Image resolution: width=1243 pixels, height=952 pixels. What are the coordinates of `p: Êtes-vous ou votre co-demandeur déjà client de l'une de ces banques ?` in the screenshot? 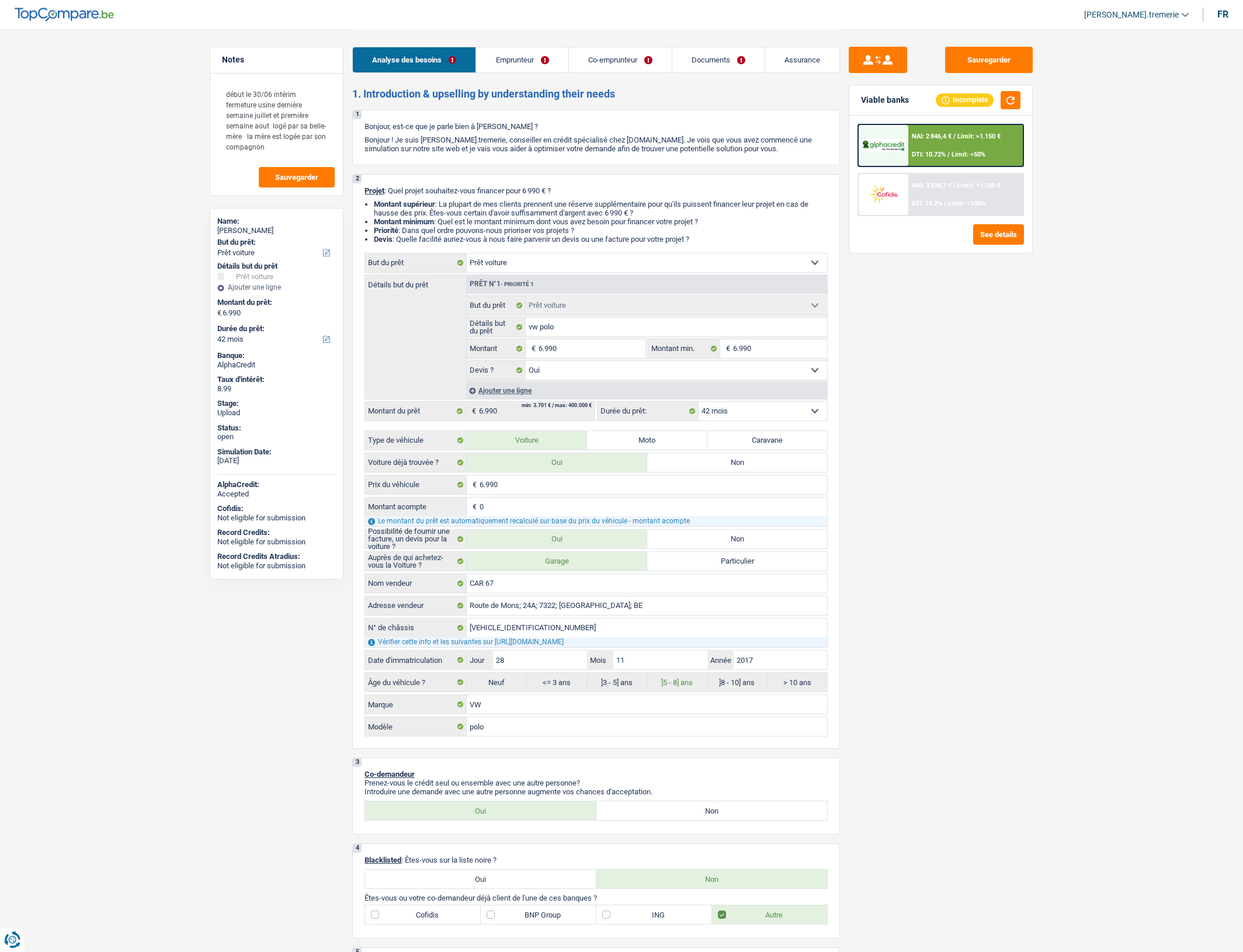 It's located at (596, 897).